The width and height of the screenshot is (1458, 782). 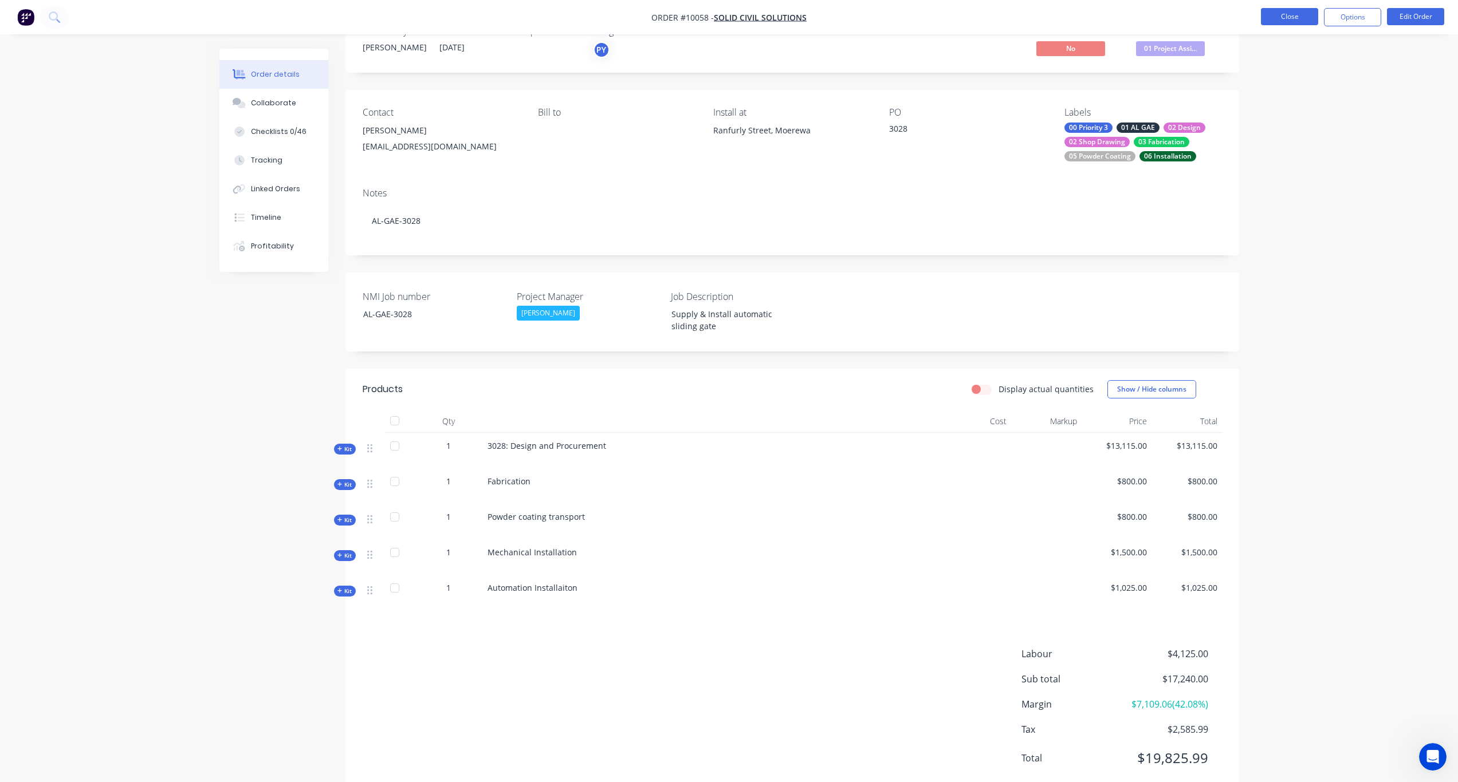 What do you see at coordinates (792, 131) in the screenshot?
I see `div: Ranfurly Street, Moerewa` at bounding box center [792, 131].